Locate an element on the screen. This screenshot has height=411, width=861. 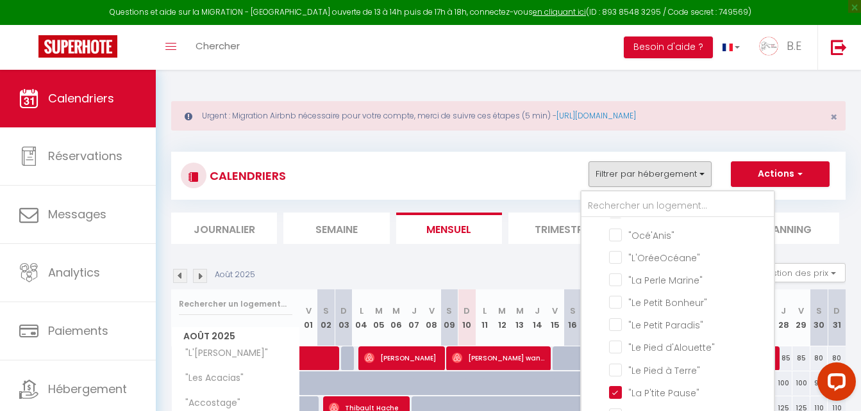
span: Réservations is located at coordinates (85, 156).